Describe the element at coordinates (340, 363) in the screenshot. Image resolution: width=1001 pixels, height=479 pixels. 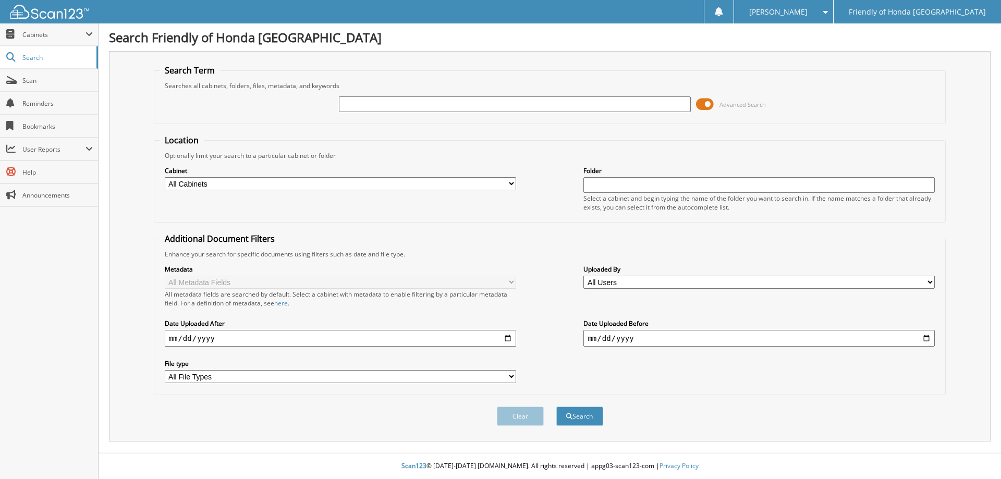
I see `label: File type` at that location.